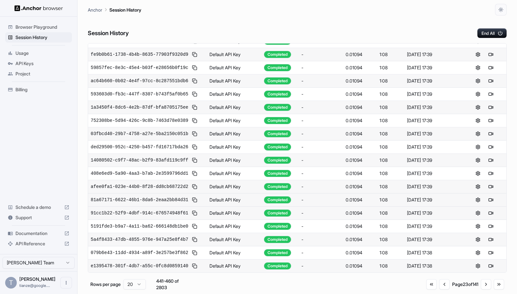 Image resolution: width=517 pixels, height=294 pixels. Describe the element at coordinates (38, 74) in the screenshot. I see `div: Project` at that location.